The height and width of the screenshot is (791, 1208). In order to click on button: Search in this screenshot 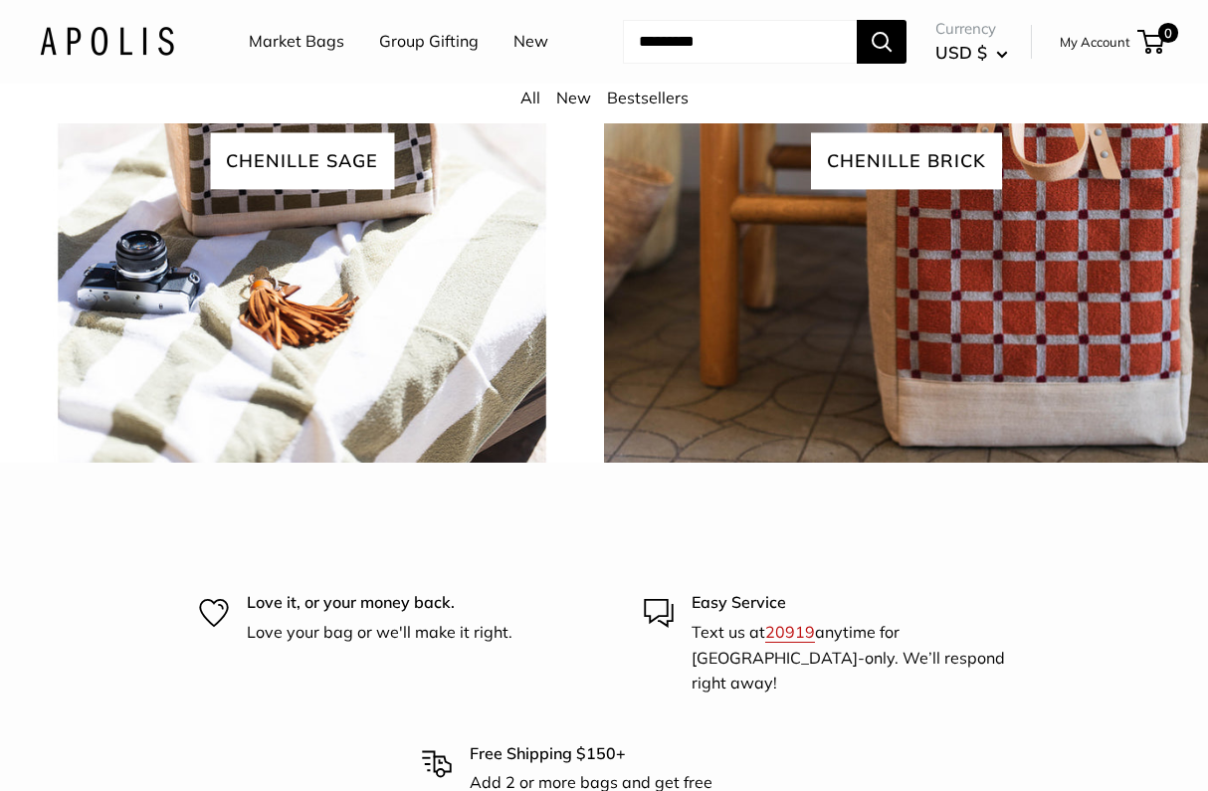, I will do `click(882, 42)`.